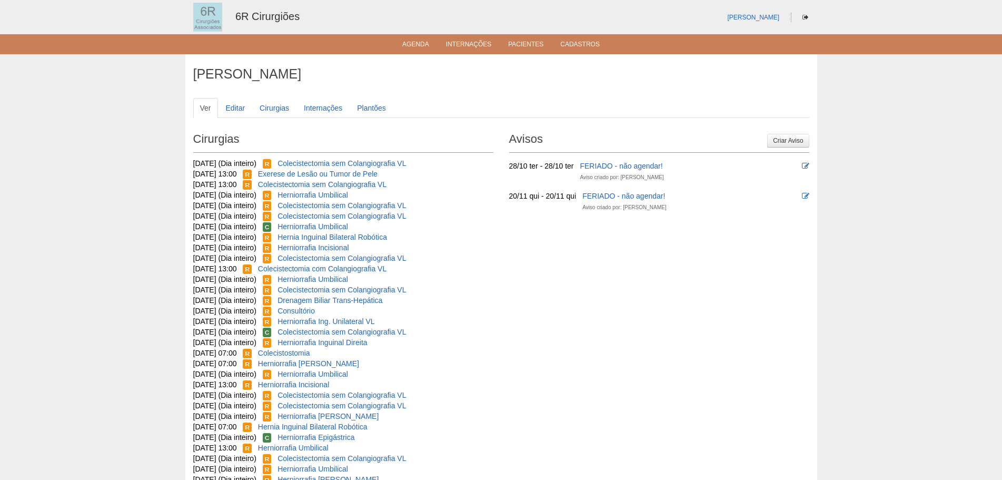 The width and height of the screenshot is (1002, 480). I want to click on h2: Avisos, so click(659, 141).